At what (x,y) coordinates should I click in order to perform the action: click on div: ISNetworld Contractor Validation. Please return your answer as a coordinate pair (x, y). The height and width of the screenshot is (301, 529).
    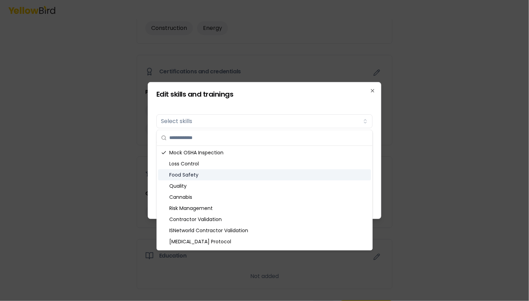
    Looking at the image, I should click on (264, 231).